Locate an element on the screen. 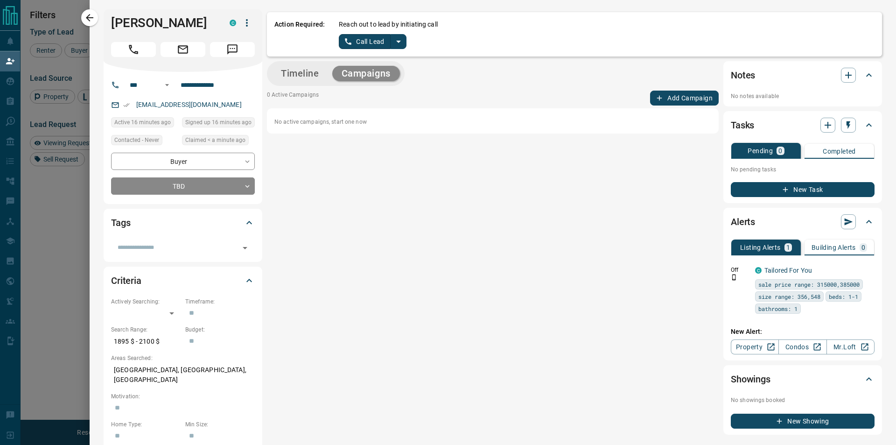 This screenshot has height=445, width=896. div: TBD is located at coordinates (183, 186).